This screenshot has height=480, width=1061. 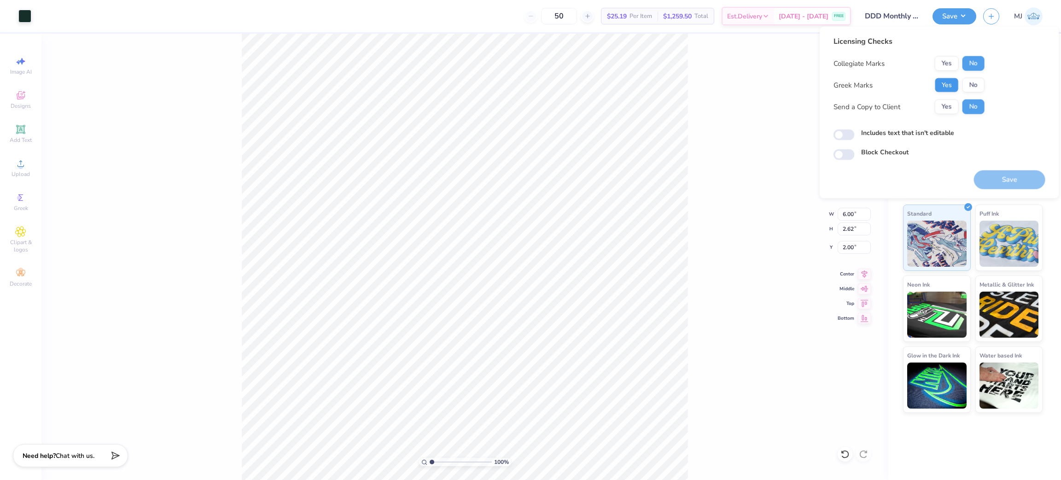 I want to click on button: Save, so click(x=955, y=16).